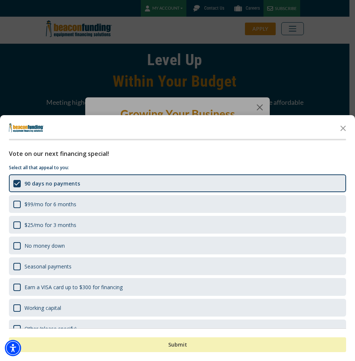  Describe the element at coordinates (177, 168) in the screenshot. I see `p: Select all that appeal to you:` at that location.